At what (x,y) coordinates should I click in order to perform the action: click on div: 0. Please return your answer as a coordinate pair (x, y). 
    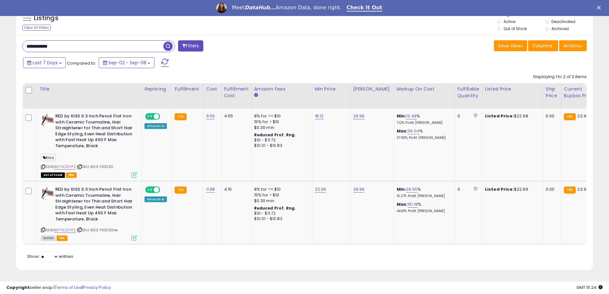
    Looking at the image, I should click on (467, 189).